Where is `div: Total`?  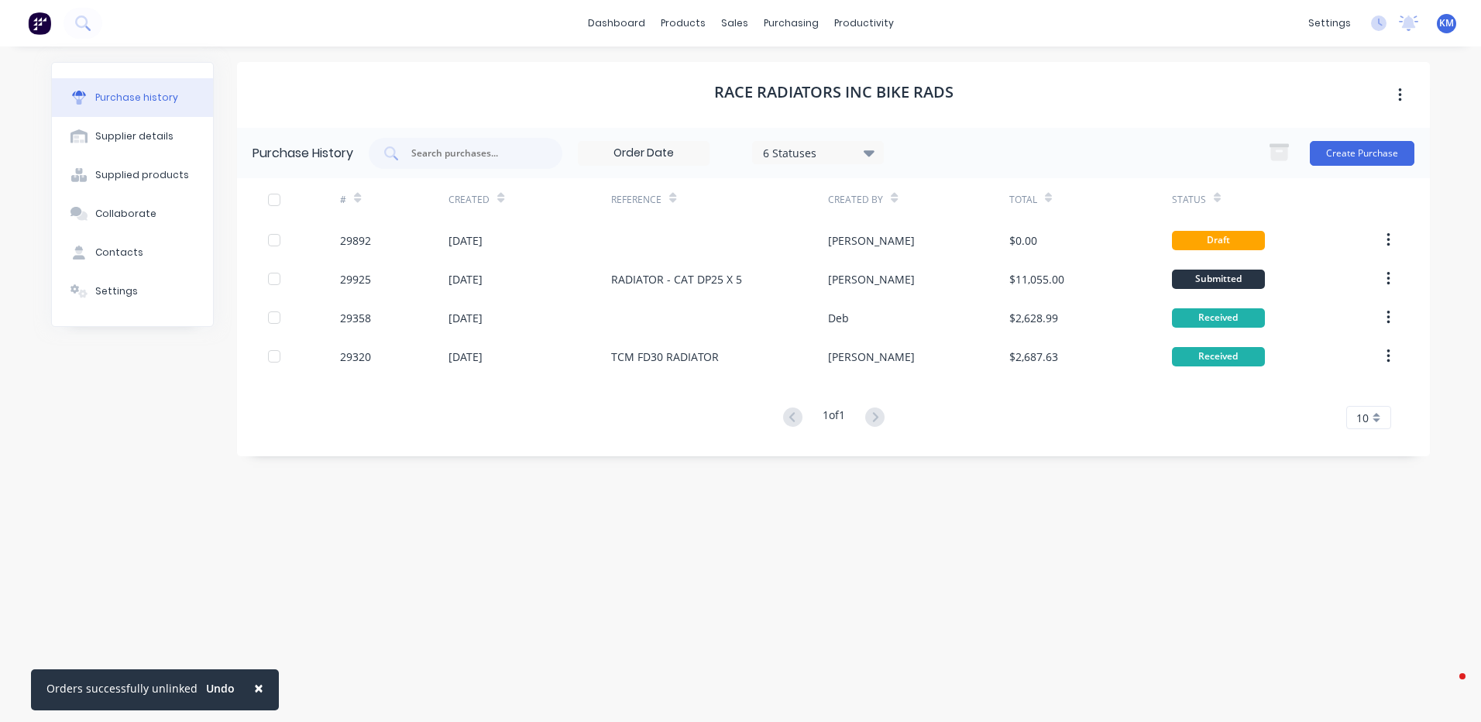 div: Total is located at coordinates (1024, 200).